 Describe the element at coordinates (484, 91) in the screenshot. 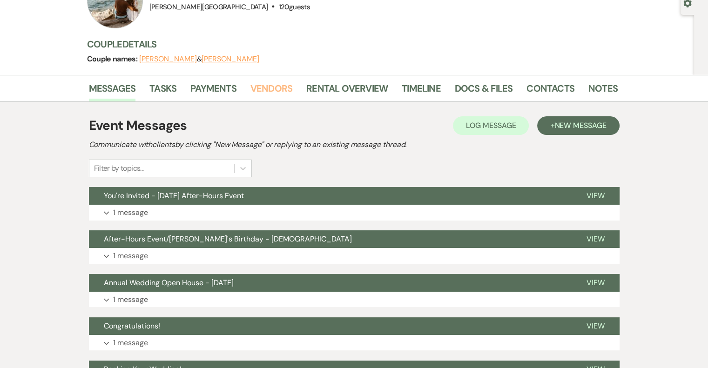

I see `a: Docs & Files` at that location.